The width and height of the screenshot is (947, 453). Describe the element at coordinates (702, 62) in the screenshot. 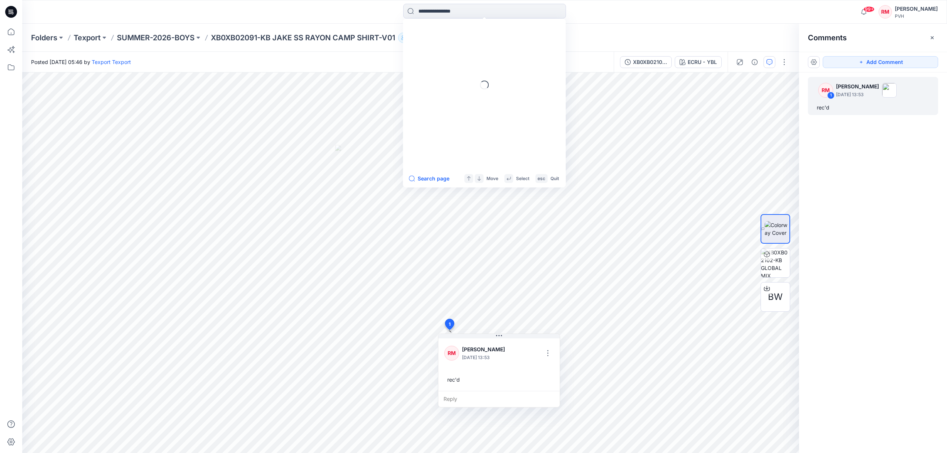

I see `div: ECRU - YBL` at that location.